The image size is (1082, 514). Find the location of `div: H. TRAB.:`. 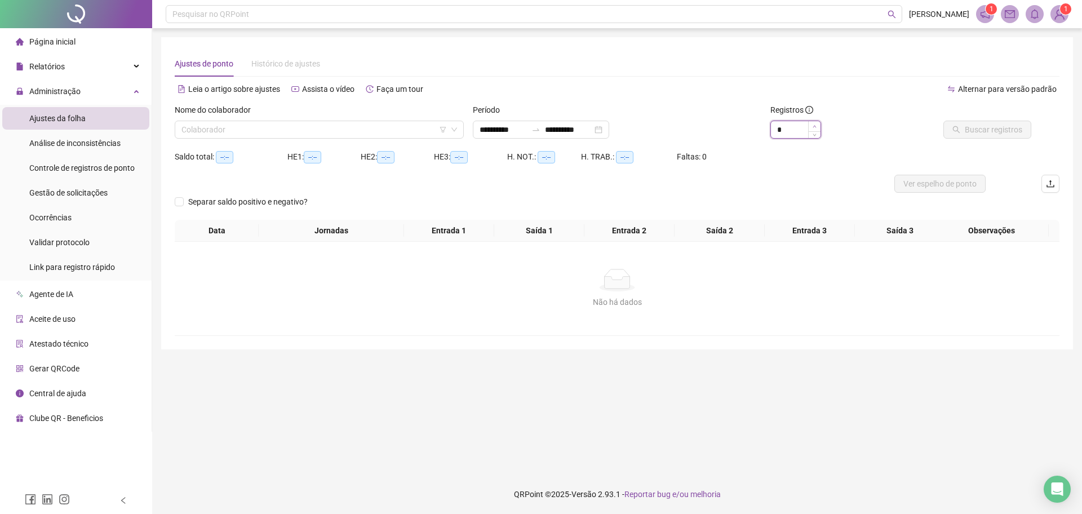

div: H. TRAB.: is located at coordinates (629, 157).